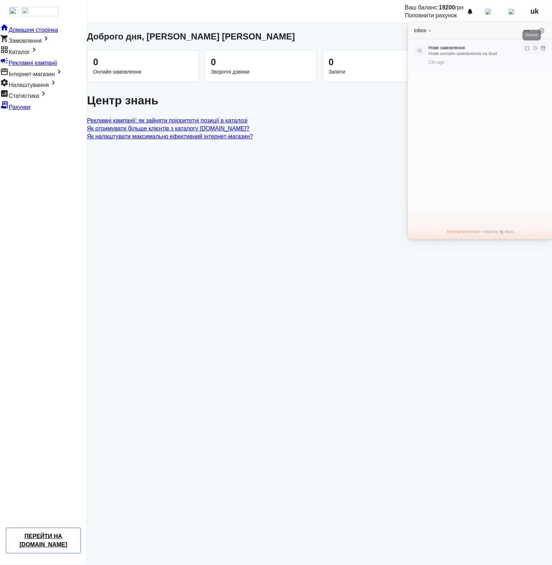 This screenshot has width=552, height=565. I want to click on img: ibud_text.svg, so click(40, 12).